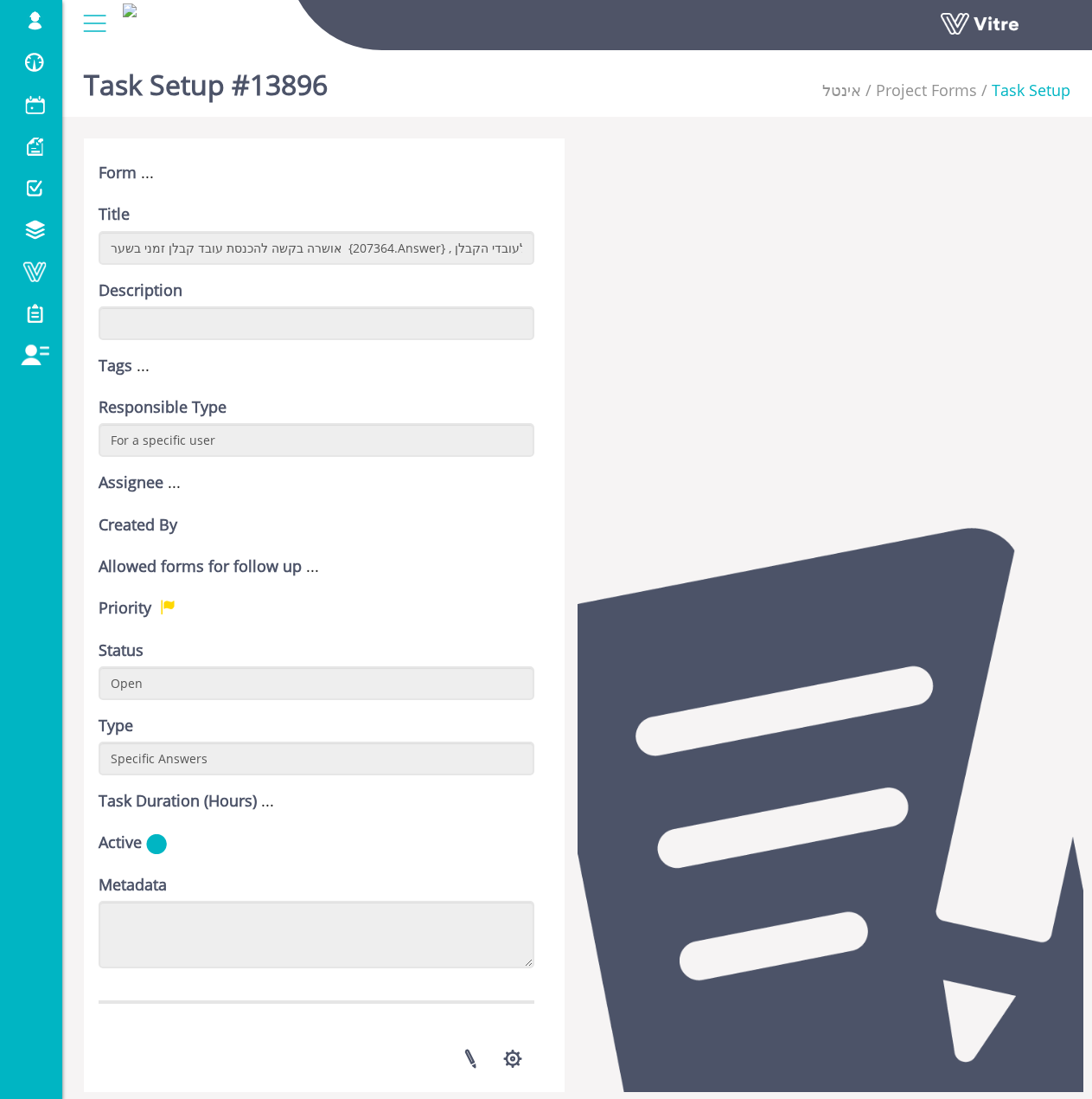  What do you see at coordinates (129, 11) in the screenshot?
I see `img: Logo-Web.png` at bounding box center [129, 11].